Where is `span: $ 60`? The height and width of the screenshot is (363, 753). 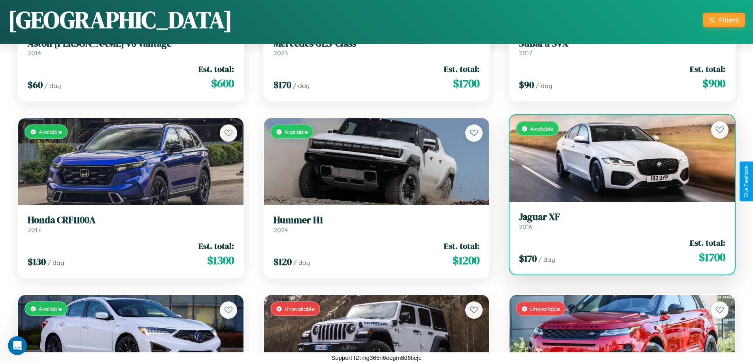
span: $ 60 is located at coordinates (35, 85).